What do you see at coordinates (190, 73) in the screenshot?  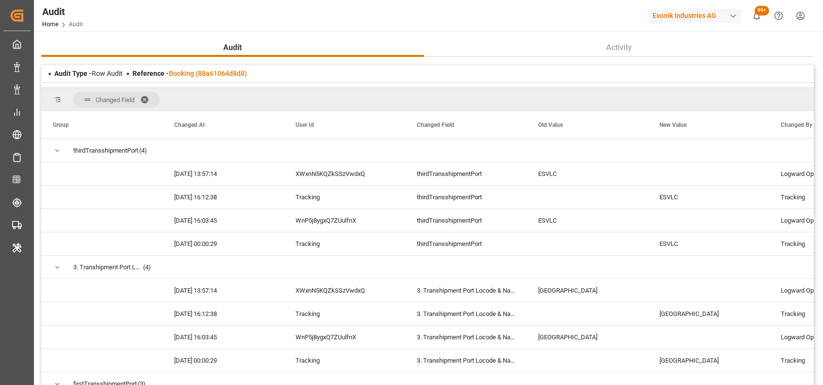 I see `span: Reference -` at bounding box center [190, 73].